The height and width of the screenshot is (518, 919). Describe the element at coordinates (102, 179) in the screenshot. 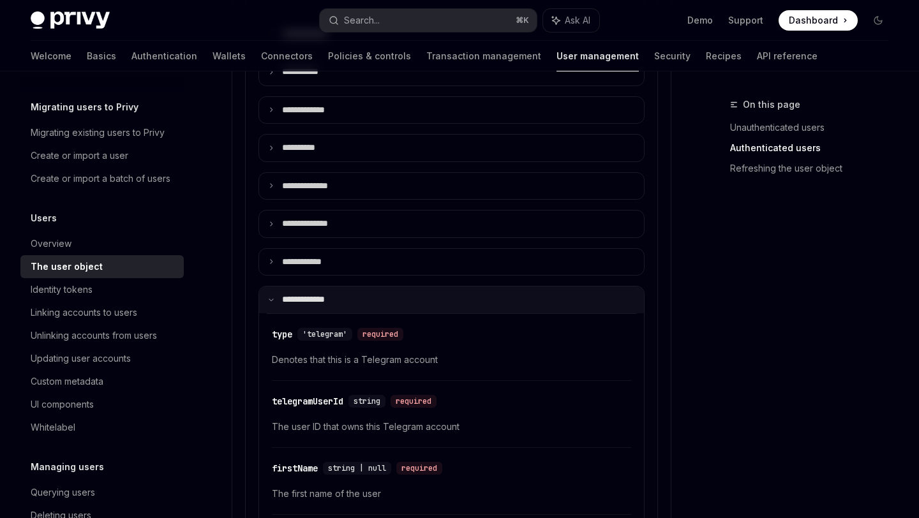

I see `a: Create or import a batch of users` at that location.